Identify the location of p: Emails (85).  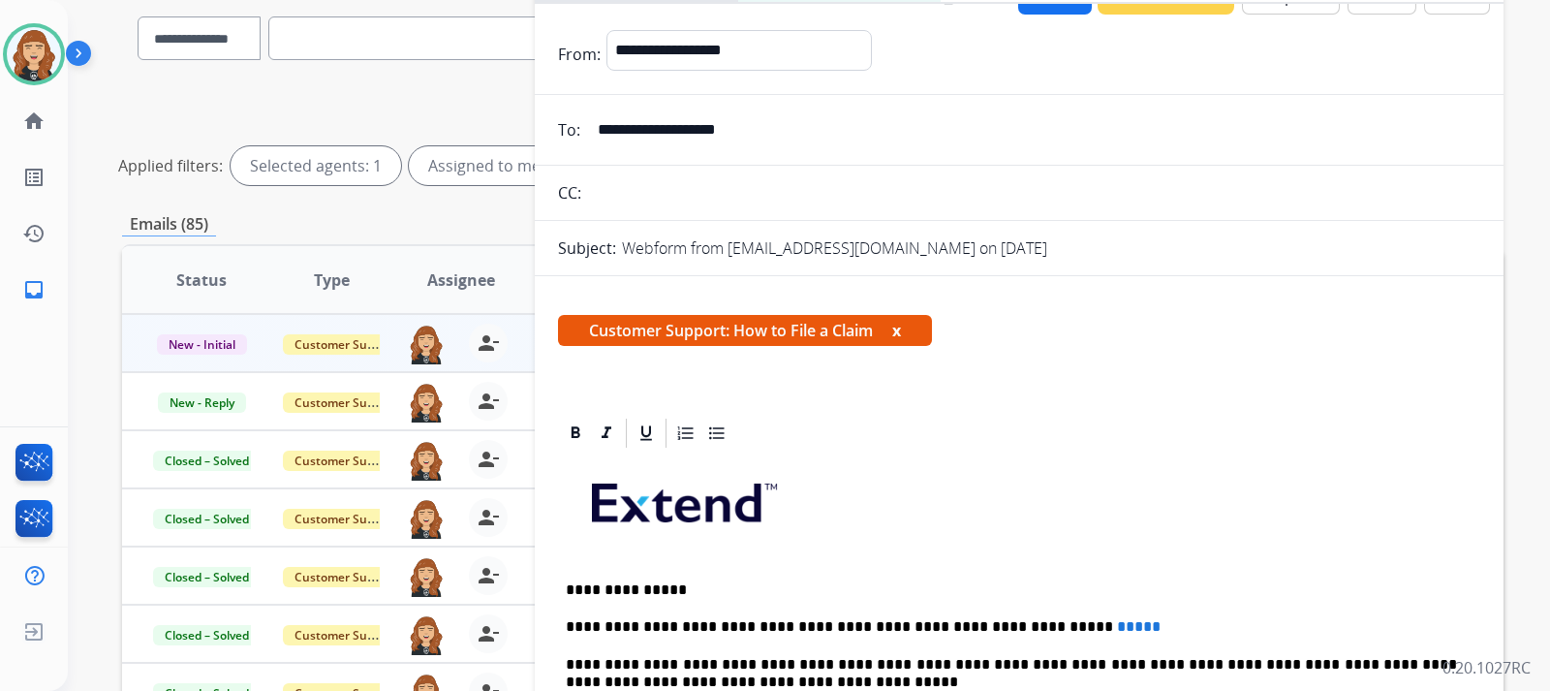
(169, 224).